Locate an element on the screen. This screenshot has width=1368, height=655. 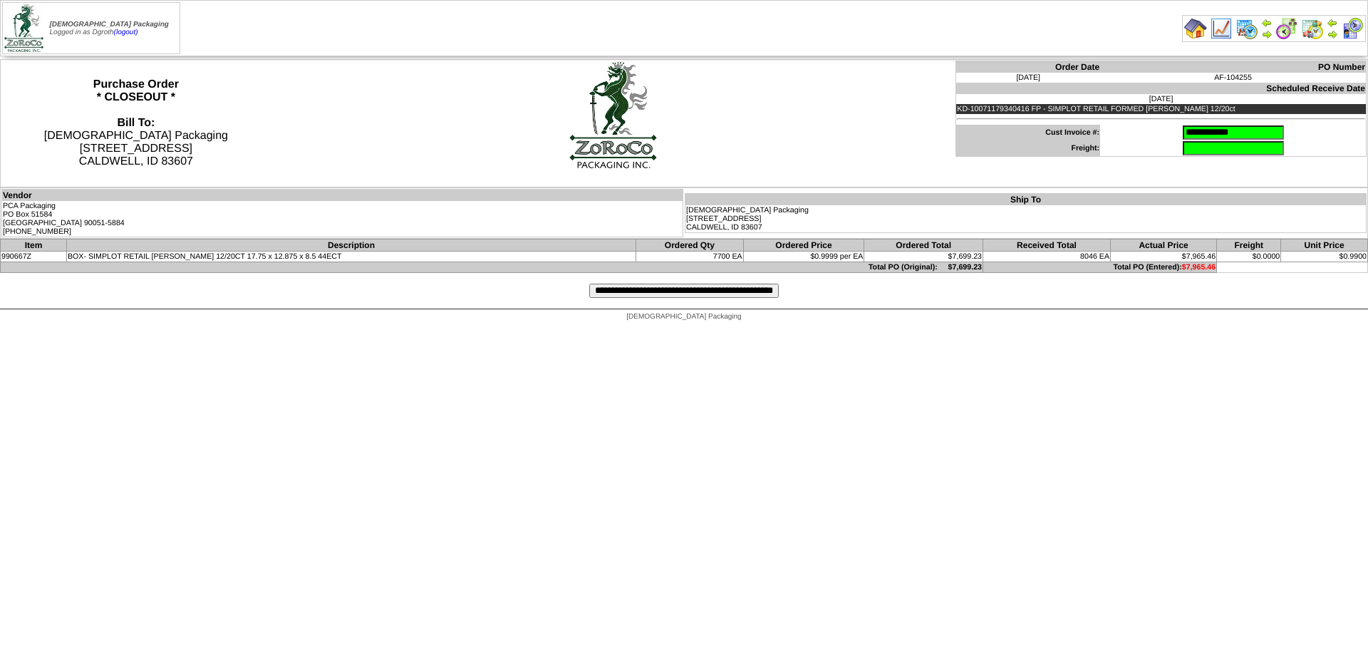
th: Ordered Total is located at coordinates (924, 245).